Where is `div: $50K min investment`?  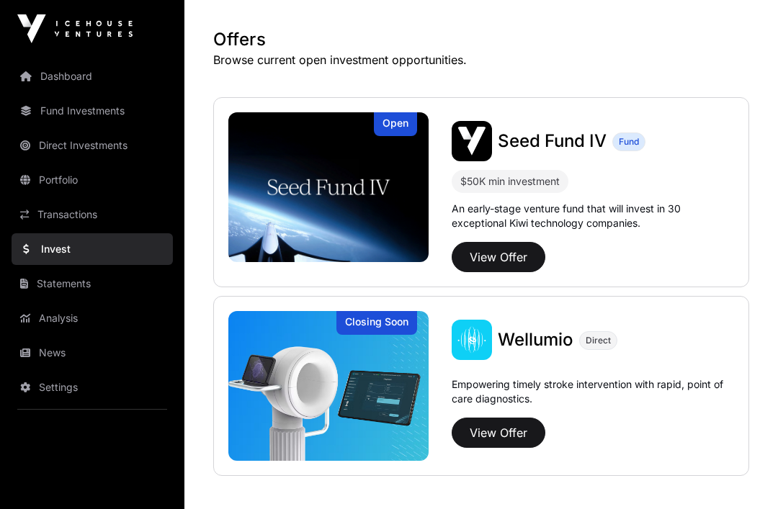
div: $50K min investment is located at coordinates (510, 181).